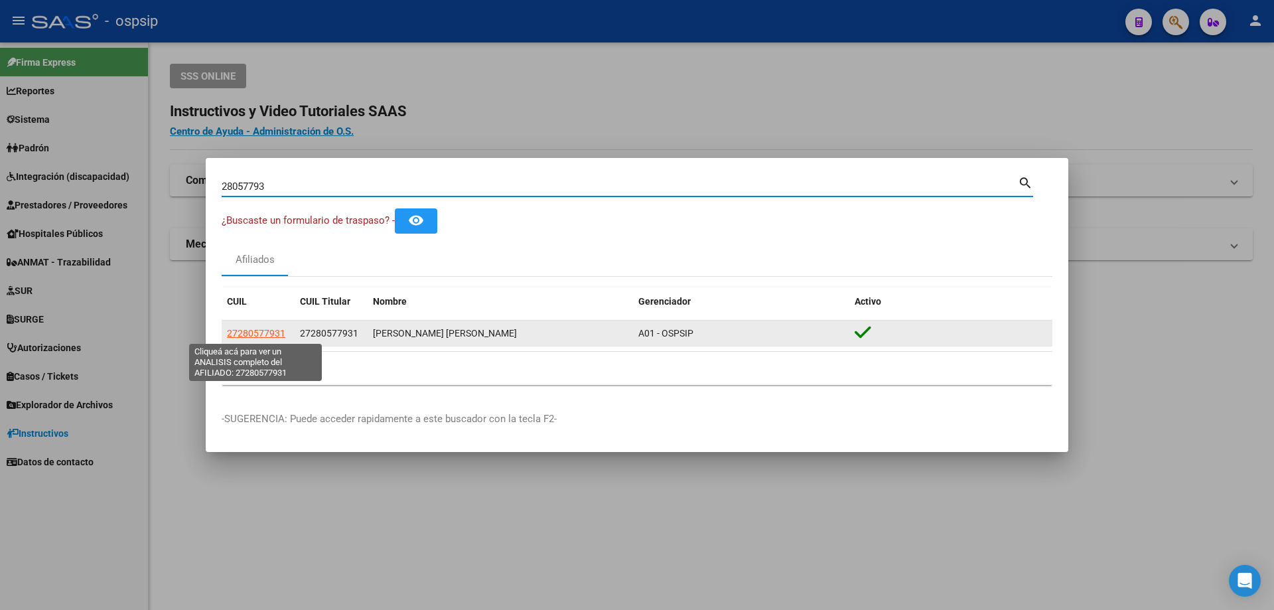 Image resolution: width=1274 pixels, height=610 pixels. What do you see at coordinates (237, 301) in the screenshot?
I see `span: CUIL` at bounding box center [237, 301].